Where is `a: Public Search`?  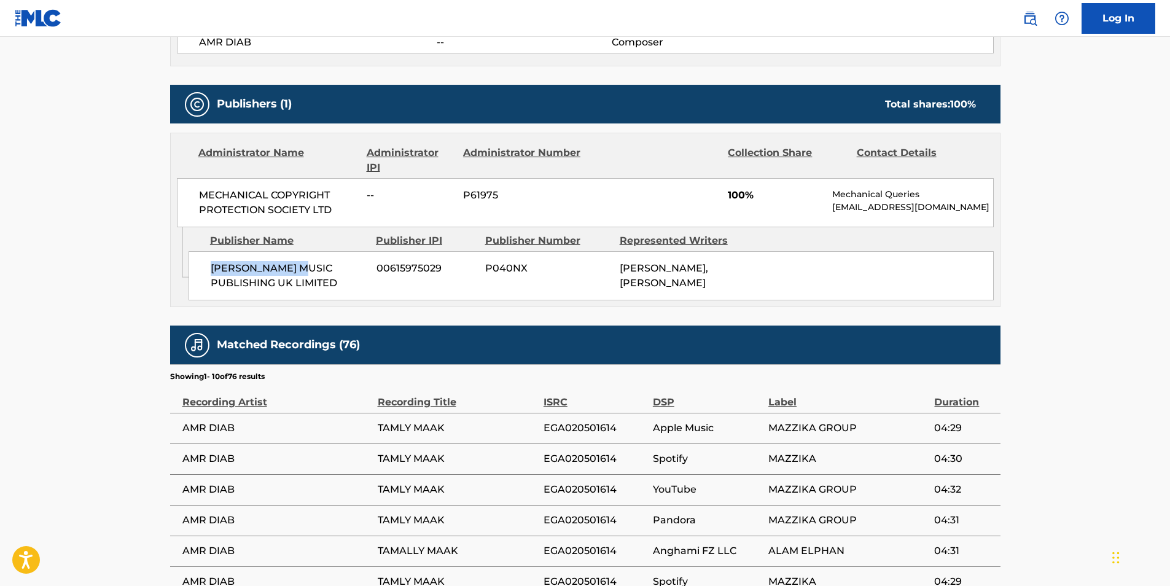 a: Public Search is located at coordinates (1030, 18).